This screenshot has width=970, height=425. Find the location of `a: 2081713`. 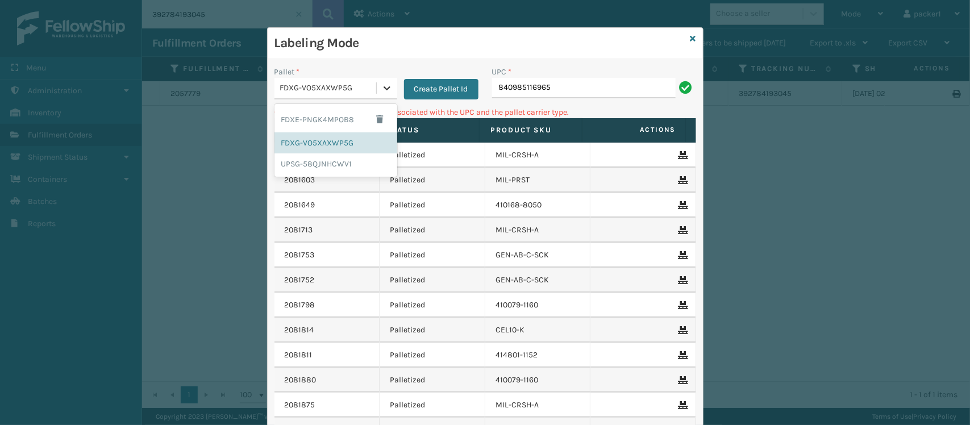

a: 2081713 is located at coordinates (299, 230).